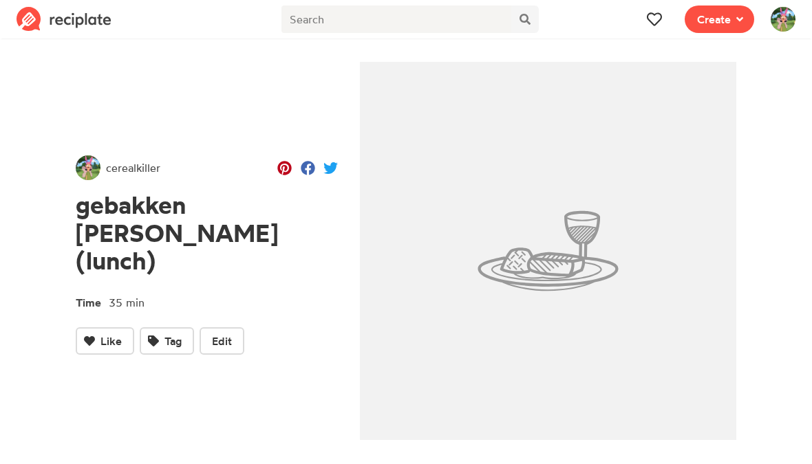 The image size is (812, 464). I want to click on a: cerealkiller, so click(118, 168).